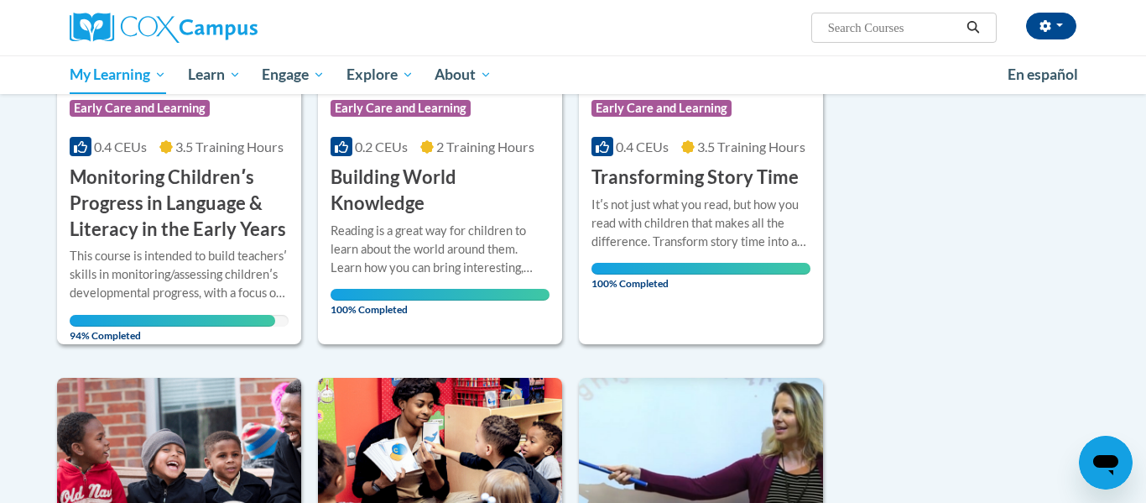  I want to click on a: En español, so click(1043, 75).